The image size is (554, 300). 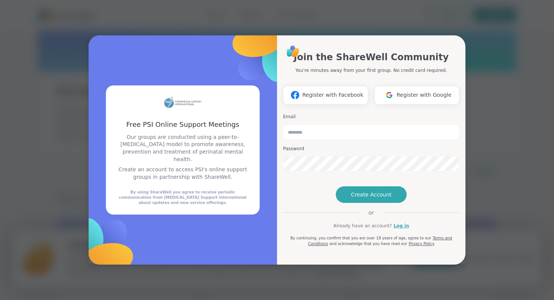 What do you see at coordinates (293, 51) in the screenshot?
I see `img: ShareWell Logo` at bounding box center [293, 51].